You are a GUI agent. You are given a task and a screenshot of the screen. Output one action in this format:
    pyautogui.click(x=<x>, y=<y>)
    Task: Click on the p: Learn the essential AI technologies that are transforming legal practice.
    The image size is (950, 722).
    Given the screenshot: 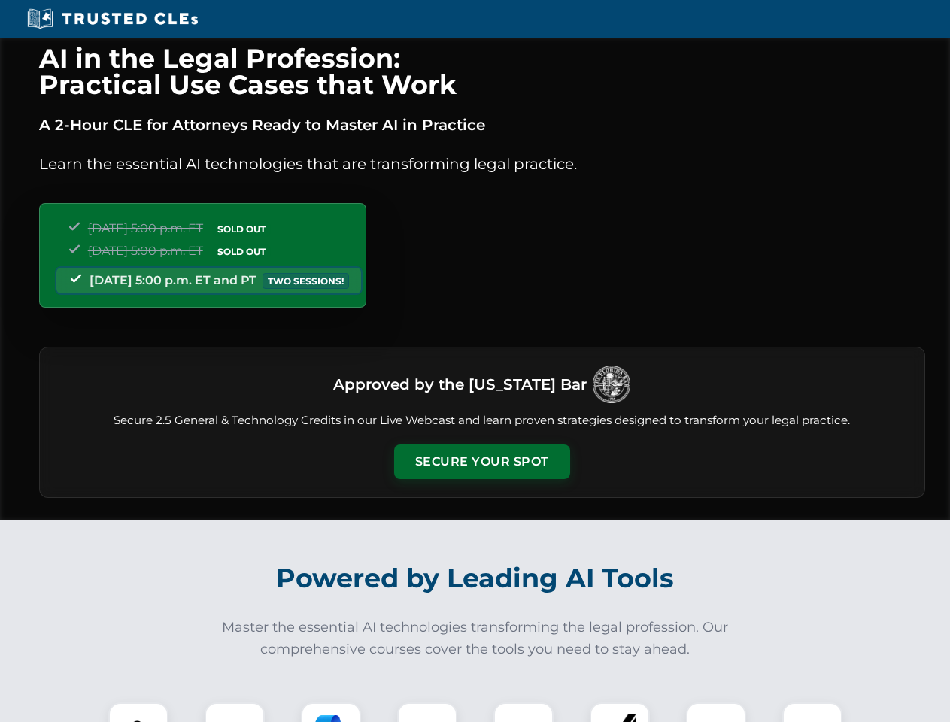 What is the action you would take?
    pyautogui.click(x=482, y=164)
    